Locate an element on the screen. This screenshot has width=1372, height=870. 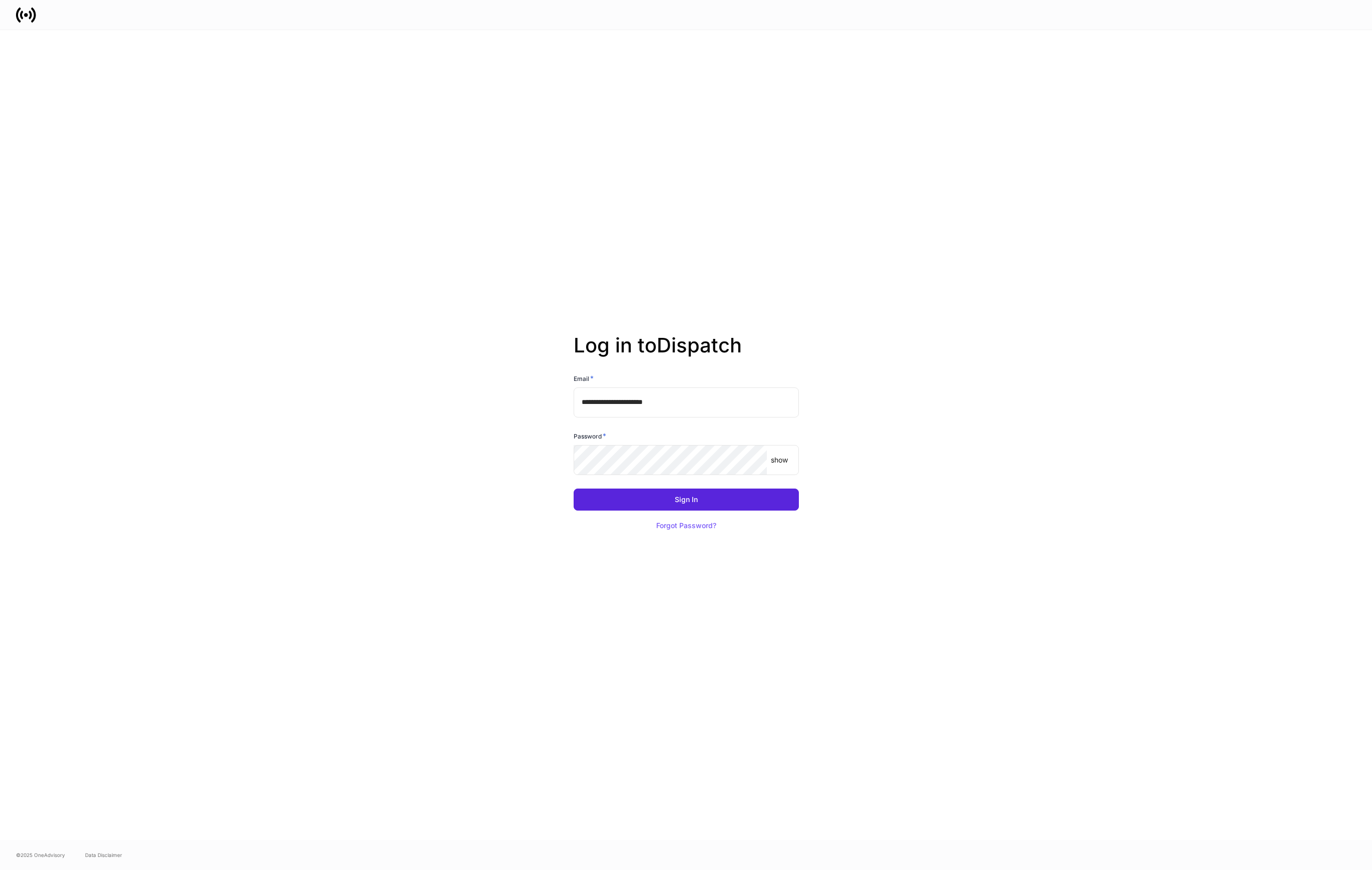
span: © 2025 OneAdvisory is located at coordinates (40, 856).